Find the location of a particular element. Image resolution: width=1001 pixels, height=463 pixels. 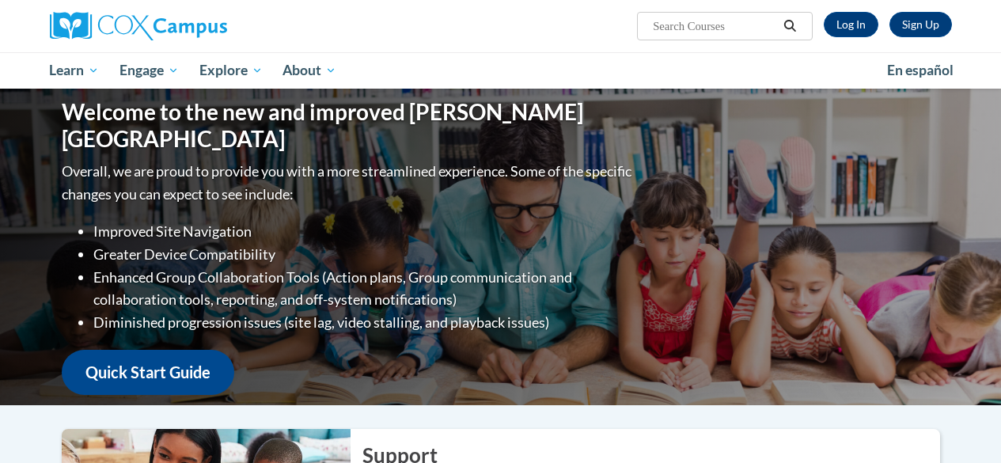

li: Improved Site Navigation is located at coordinates (364, 231).